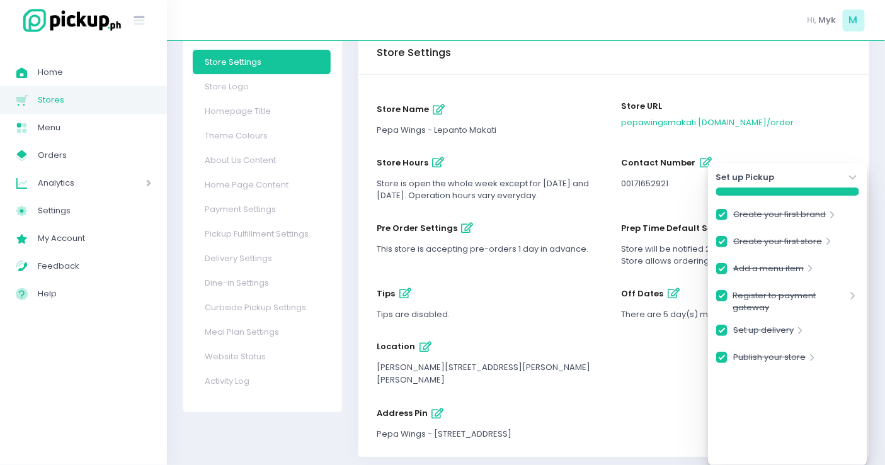 Image resolution: width=885 pixels, height=465 pixels. What do you see at coordinates (425, 347) in the screenshot?
I see `button: location` at bounding box center [425, 347].